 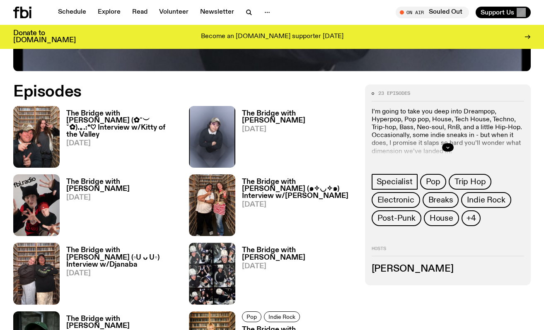 I want to click on a: Electronic, so click(x=396, y=200).